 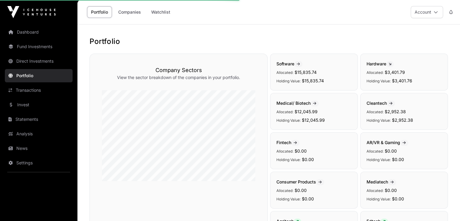 What do you see at coordinates (179, 77) in the screenshot?
I see `p: View the sector breakdown of the companies in your portfolio.` at bounding box center [179, 77].